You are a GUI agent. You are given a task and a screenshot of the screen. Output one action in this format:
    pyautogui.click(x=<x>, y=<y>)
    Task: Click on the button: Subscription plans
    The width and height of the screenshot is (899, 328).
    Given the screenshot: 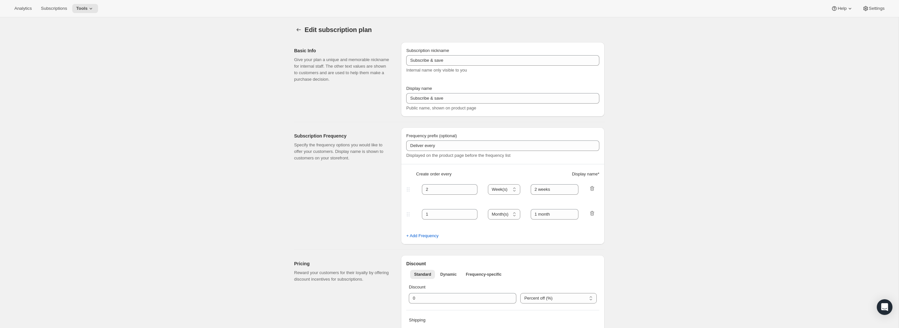 What is the action you would take?
    pyautogui.click(x=299, y=30)
    